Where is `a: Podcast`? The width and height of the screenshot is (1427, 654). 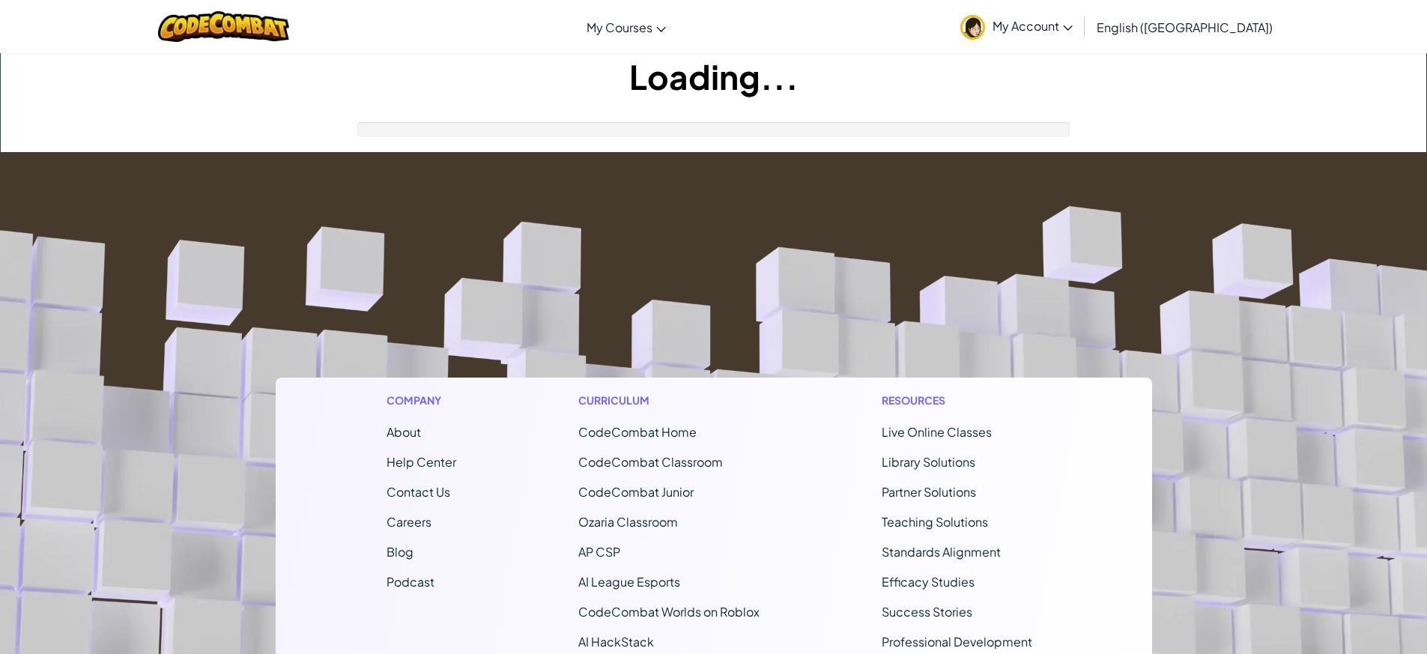
a: Podcast is located at coordinates (410, 581).